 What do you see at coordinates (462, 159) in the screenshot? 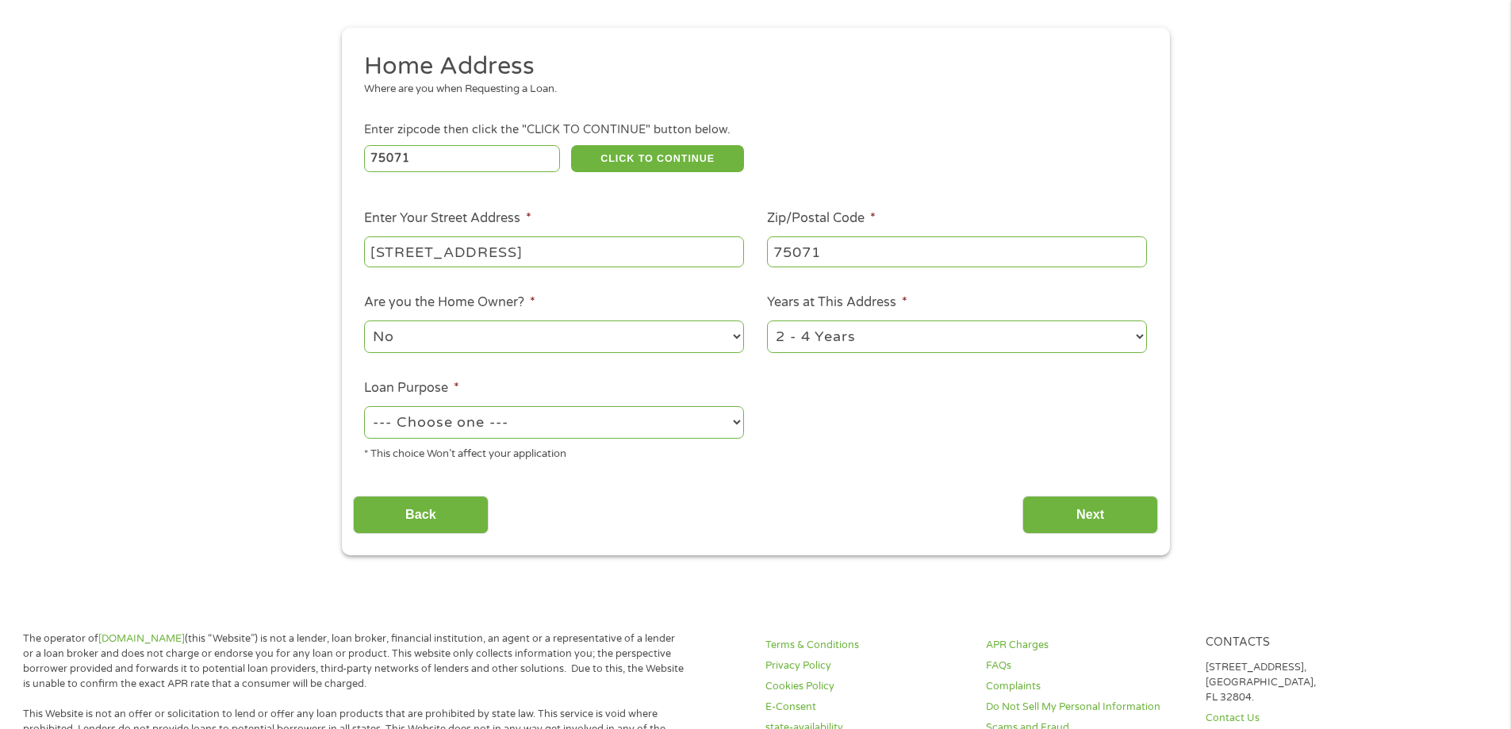
I see `input: Enter Zipcode (e.g 01510)` at bounding box center [462, 159].